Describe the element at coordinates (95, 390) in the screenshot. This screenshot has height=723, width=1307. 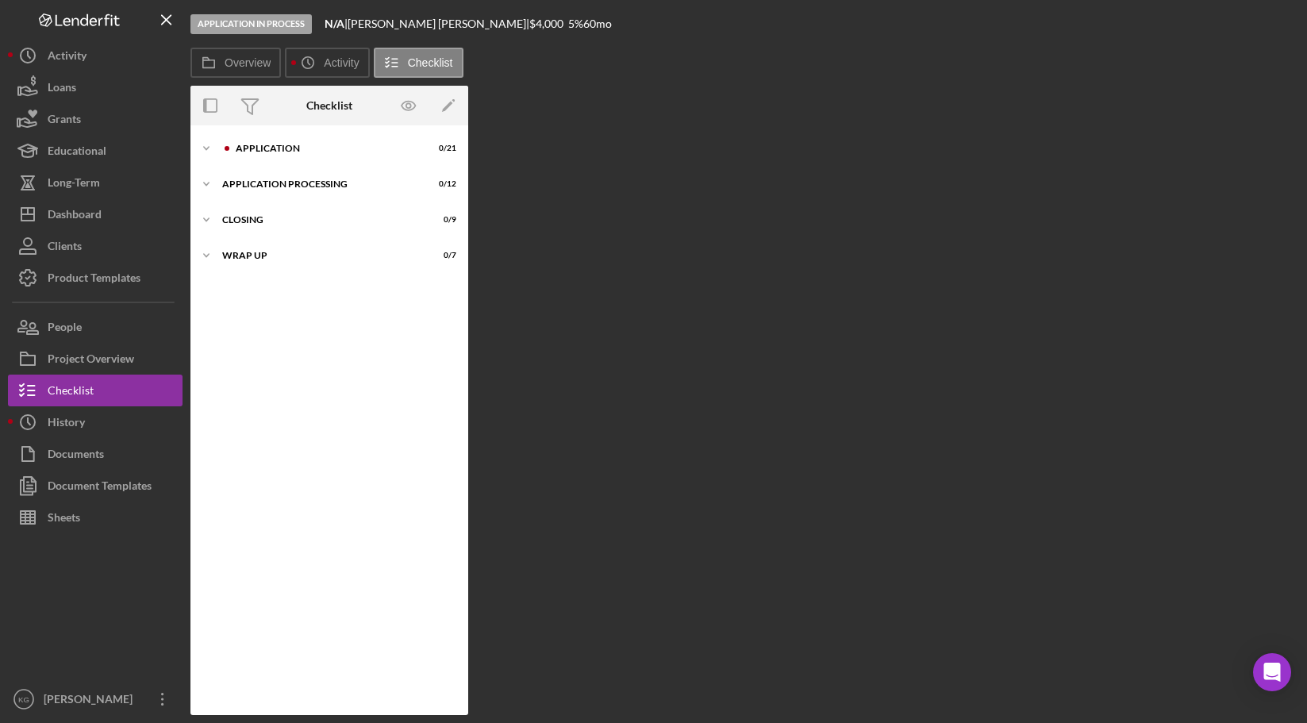
I see `a: Checklist` at that location.